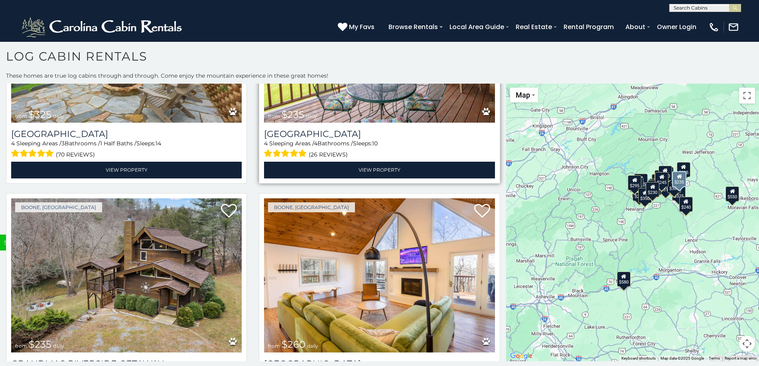  Describe the element at coordinates (75, 155) in the screenshot. I see `span: (70 reviews)` at that location.